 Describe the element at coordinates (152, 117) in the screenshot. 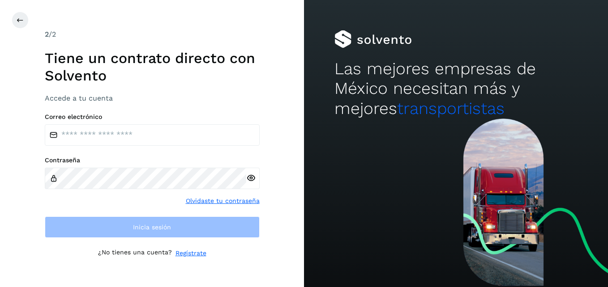

I see `label: Correo electrónico` at that location.